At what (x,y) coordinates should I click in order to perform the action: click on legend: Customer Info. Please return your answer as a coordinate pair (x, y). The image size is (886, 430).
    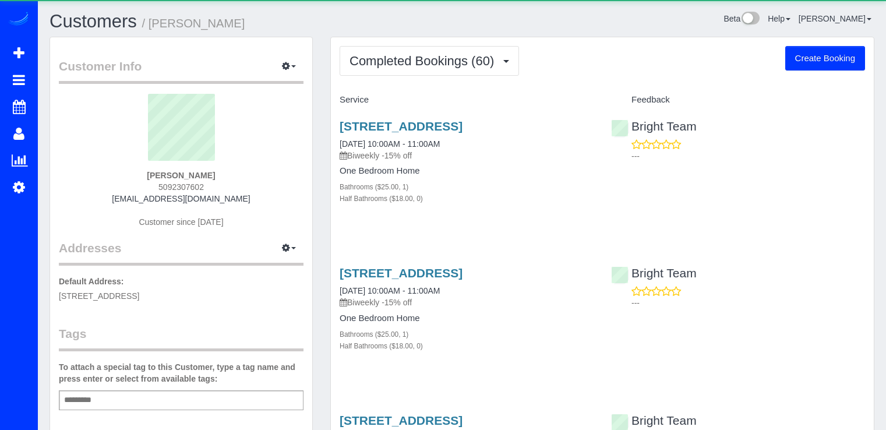
    Looking at the image, I should click on (181, 70).